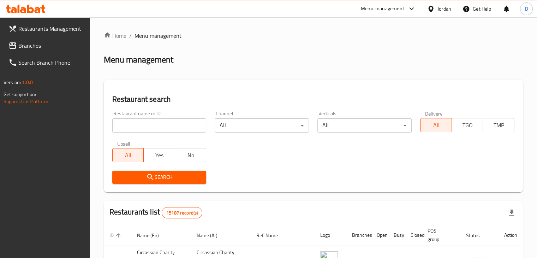 This screenshot has width=537, height=258. What do you see at coordinates (271, 235) in the screenshot?
I see `span: Ref. Name` at bounding box center [271, 235].